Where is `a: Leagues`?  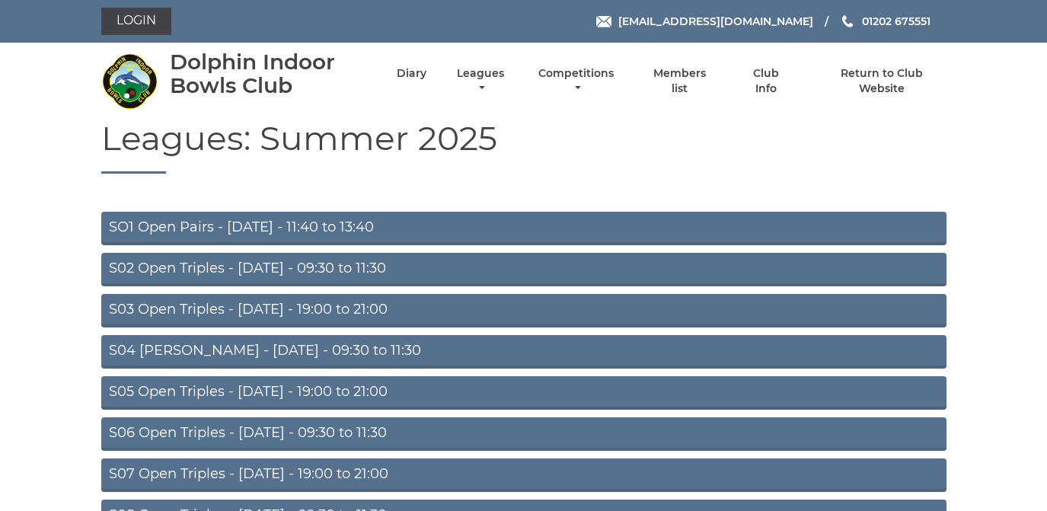
a: Leagues is located at coordinates (480, 81).